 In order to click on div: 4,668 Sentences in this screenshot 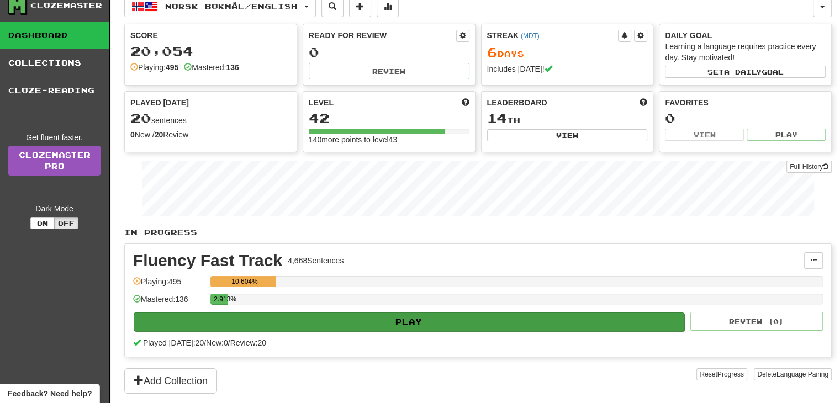, I will do `click(316, 261)`.